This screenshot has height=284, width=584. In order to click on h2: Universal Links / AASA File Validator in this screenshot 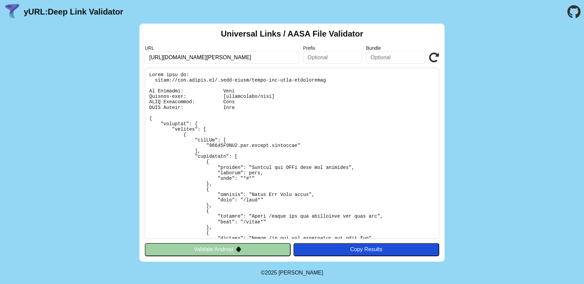, I will do `click(292, 34)`.